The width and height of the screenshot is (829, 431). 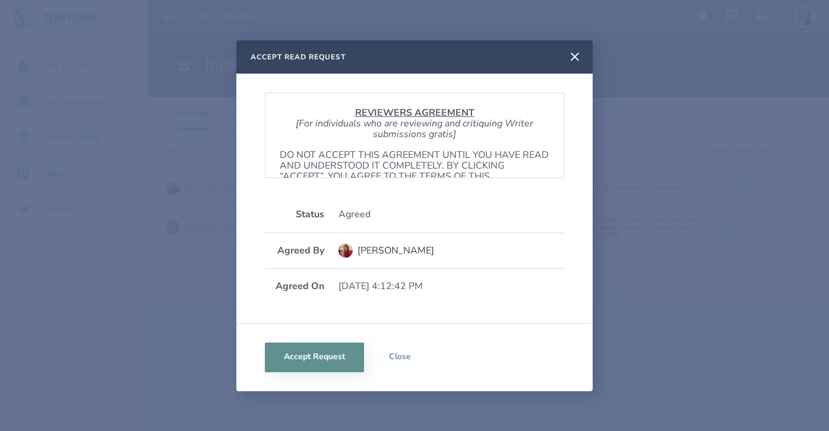 What do you see at coordinates (295, 286) in the screenshot?
I see `div: Agreed On` at bounding box center [295, 286].